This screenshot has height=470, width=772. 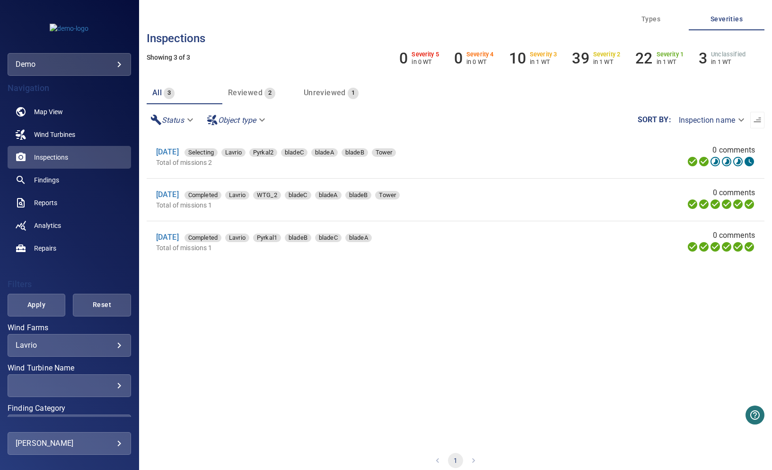 What do you see at coordinates (727, 161) in the screenshot?
I see `svg: ML Processing 1%` at bounding box center [727, 161].